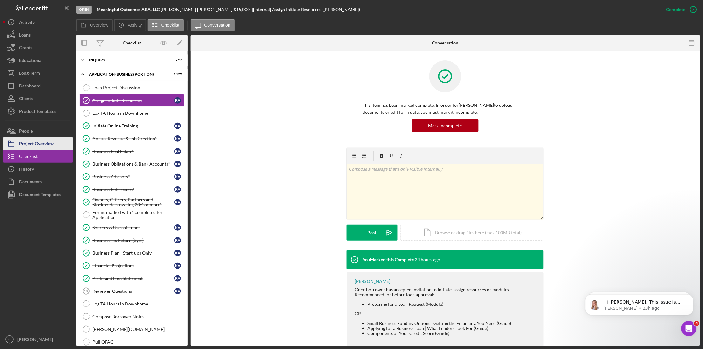 This screenshot has width=703, height=349. Describe the element at coordinates (26, 170) in the screenshot. I see `div: History` at that location.